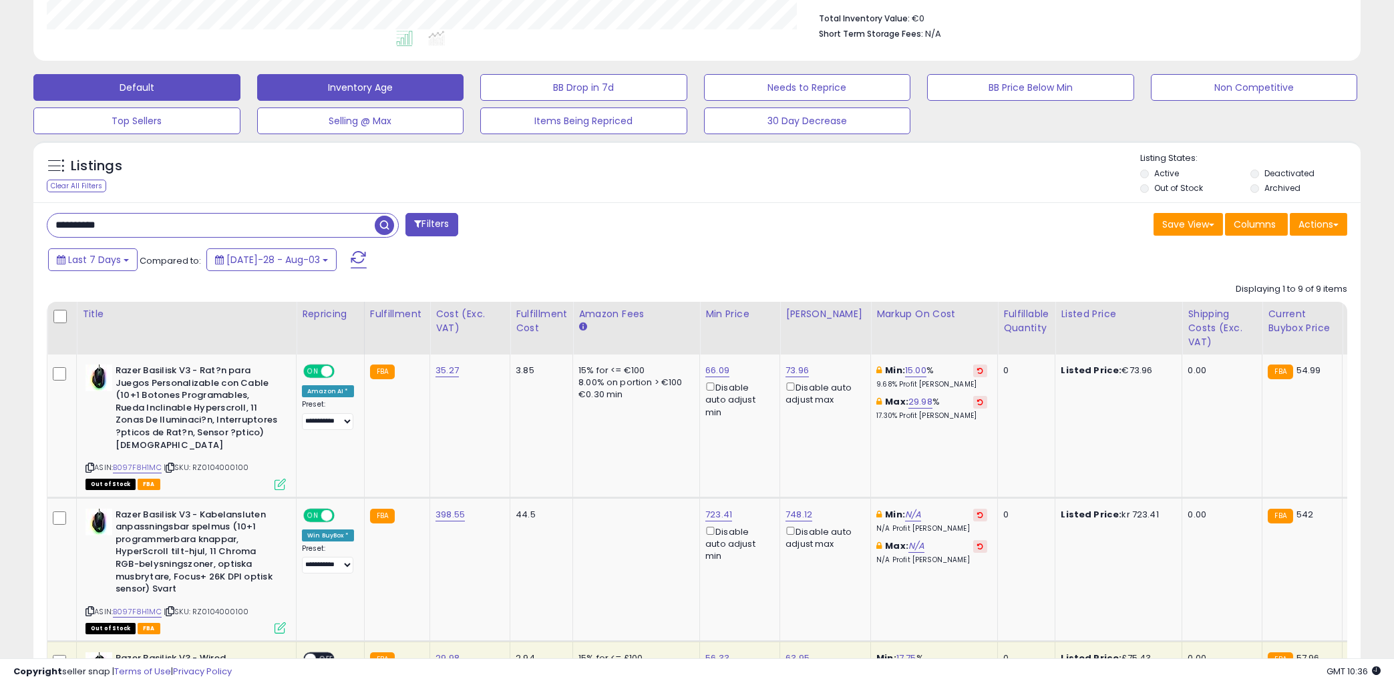  What do you see at coordinates (1289, 173) in the screenshot?
I see `label: Deactivated` at bounding box center [1289, 173].